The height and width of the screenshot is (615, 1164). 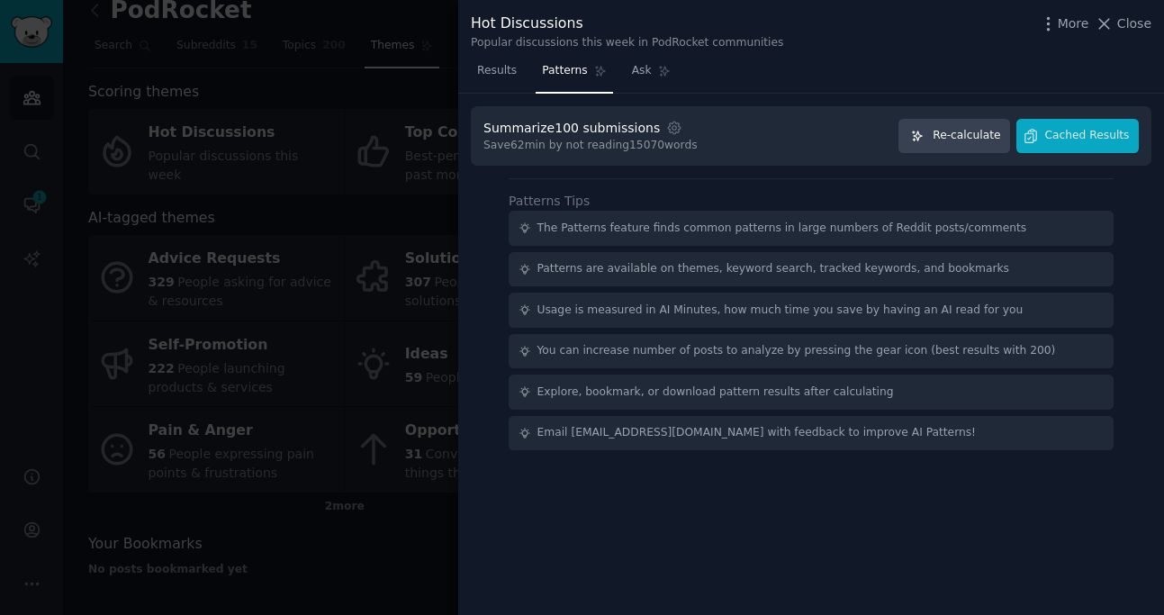 I want to click on div: Explore, bookmark, or download pattern results after calculating, so click(x=716, y=392).